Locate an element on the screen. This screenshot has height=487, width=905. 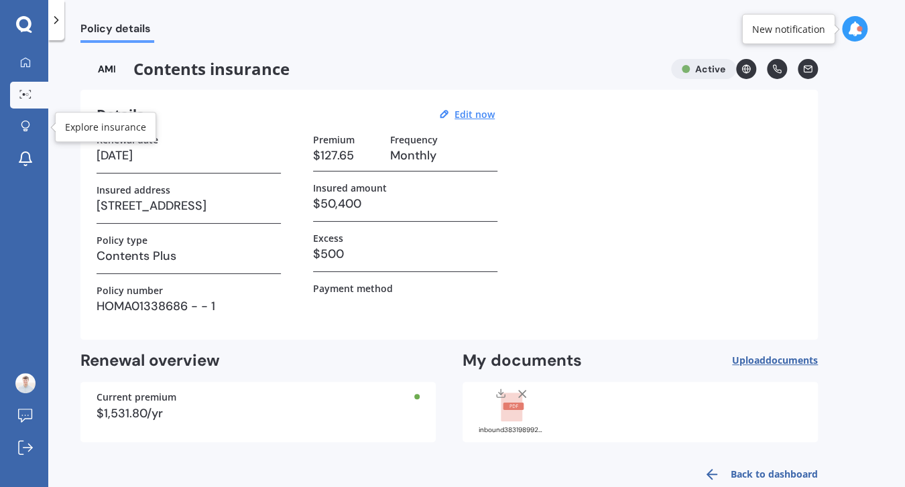
label: Excess is located at coordinates (328, 238).